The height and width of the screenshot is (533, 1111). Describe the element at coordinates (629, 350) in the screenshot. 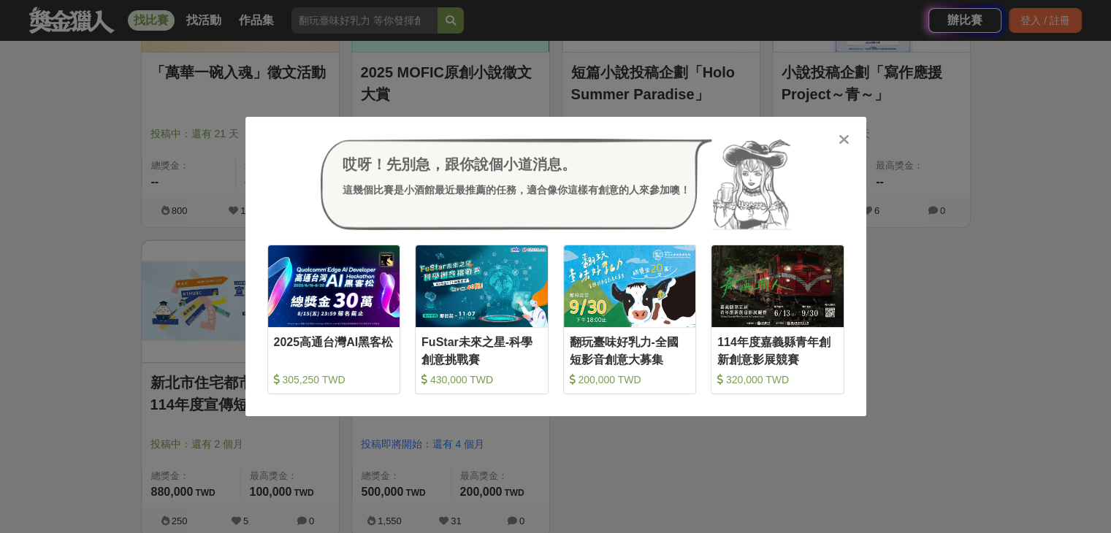

I see `div: 翻玩臺味好乳力-全國短影音創意大募集` at that location.